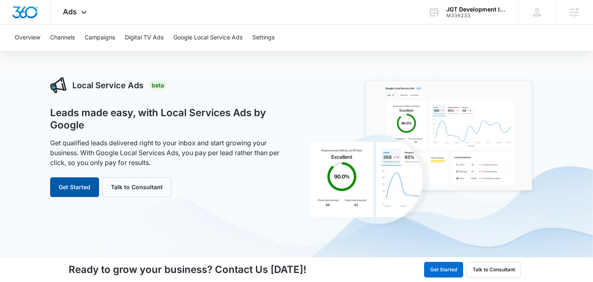 This screenshot has height=282, width=593. What do you see at coordinates (115, 51) in the screenshot?
I see `div: Keywords by Traffic` at bounding box center [115, 51].